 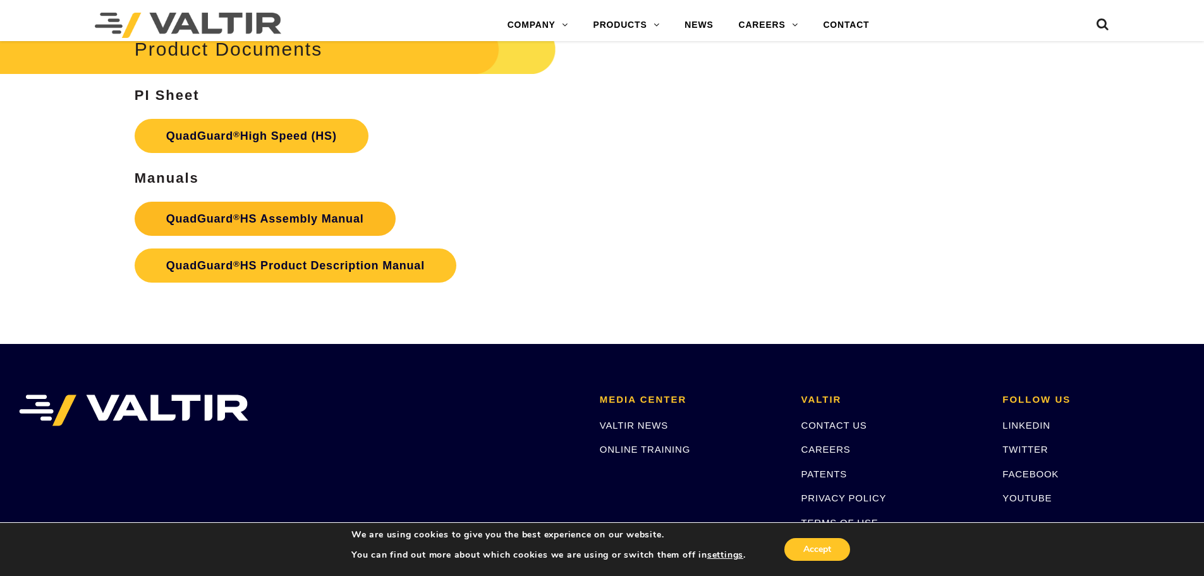 What do you see at coordinates (846, 25) in the screenshot?
I see `a: CONTACT` at bounding box center [846, 25].